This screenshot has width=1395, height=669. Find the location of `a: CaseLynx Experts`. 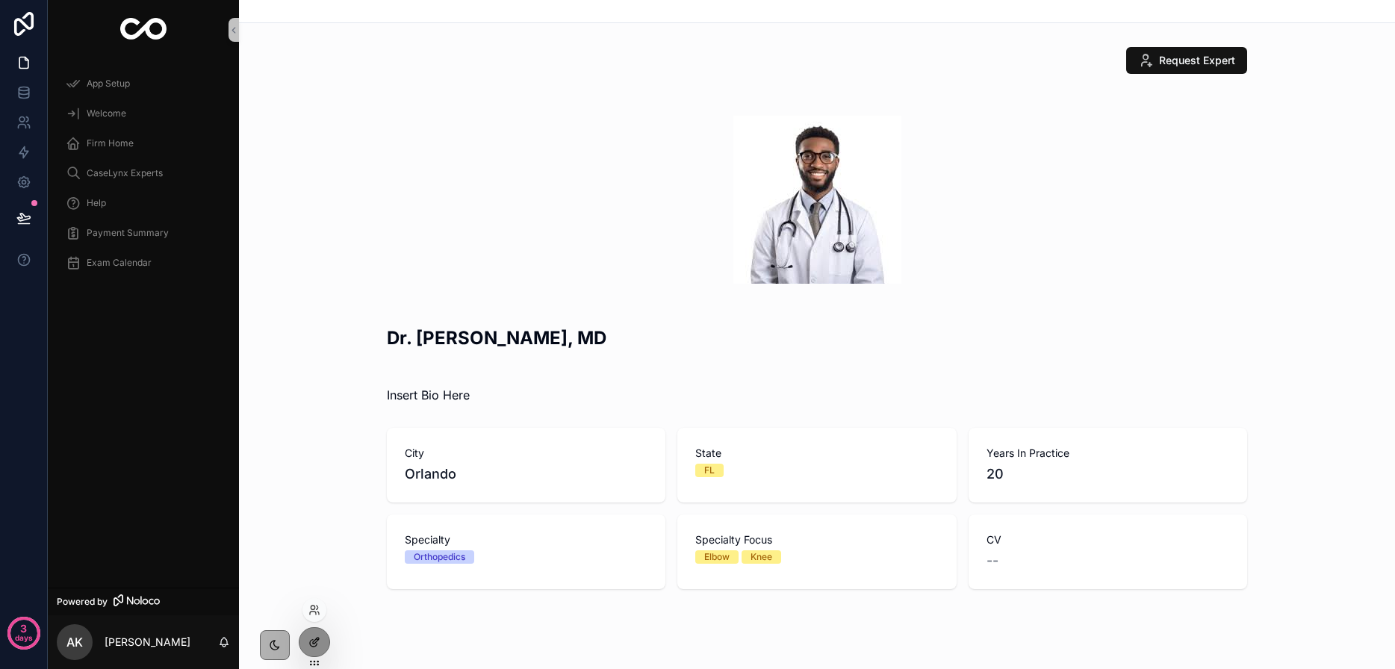

a: CaseLynx Experts is located at coordinates (143, 173).